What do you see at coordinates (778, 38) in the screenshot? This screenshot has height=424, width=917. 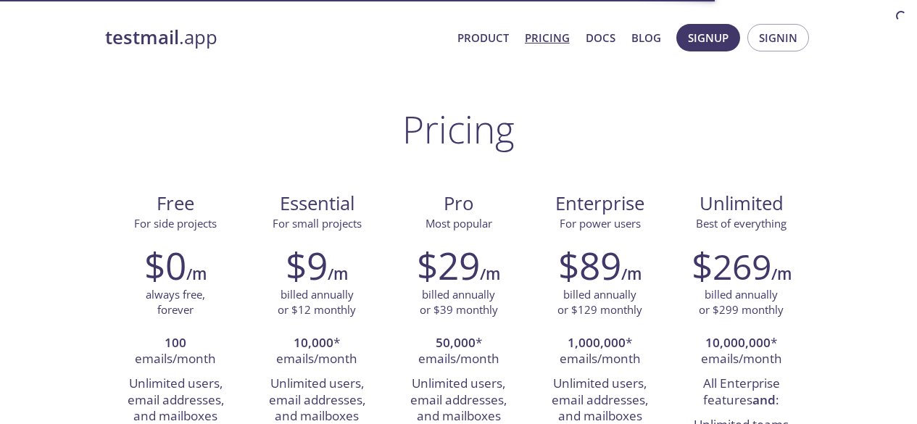 I see `button: Signin` at bounding box center [778, 38].